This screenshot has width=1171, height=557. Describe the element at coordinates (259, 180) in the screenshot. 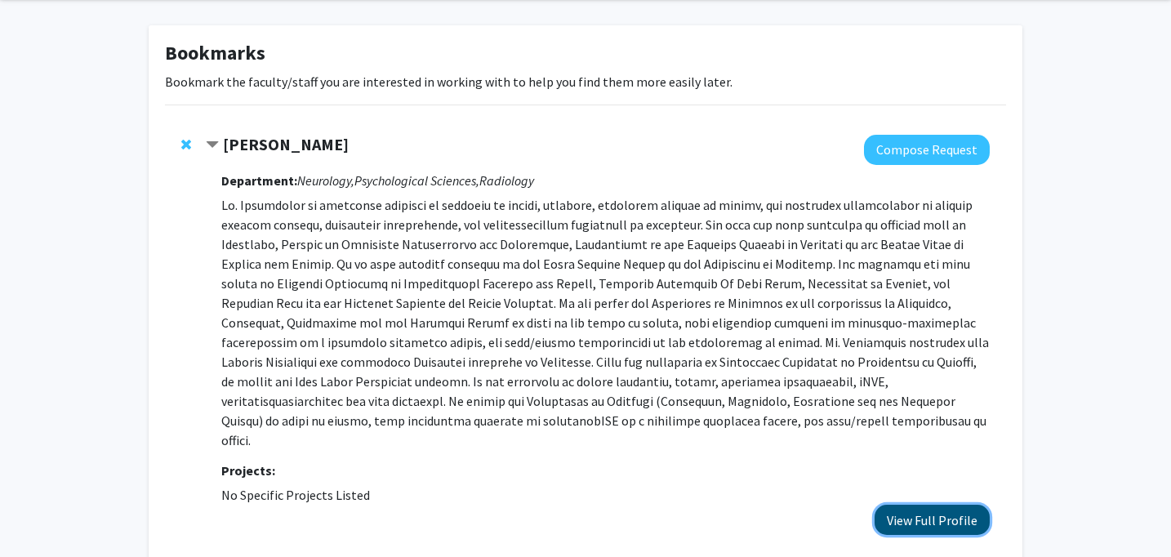

I see `strong: Department:` at that location.